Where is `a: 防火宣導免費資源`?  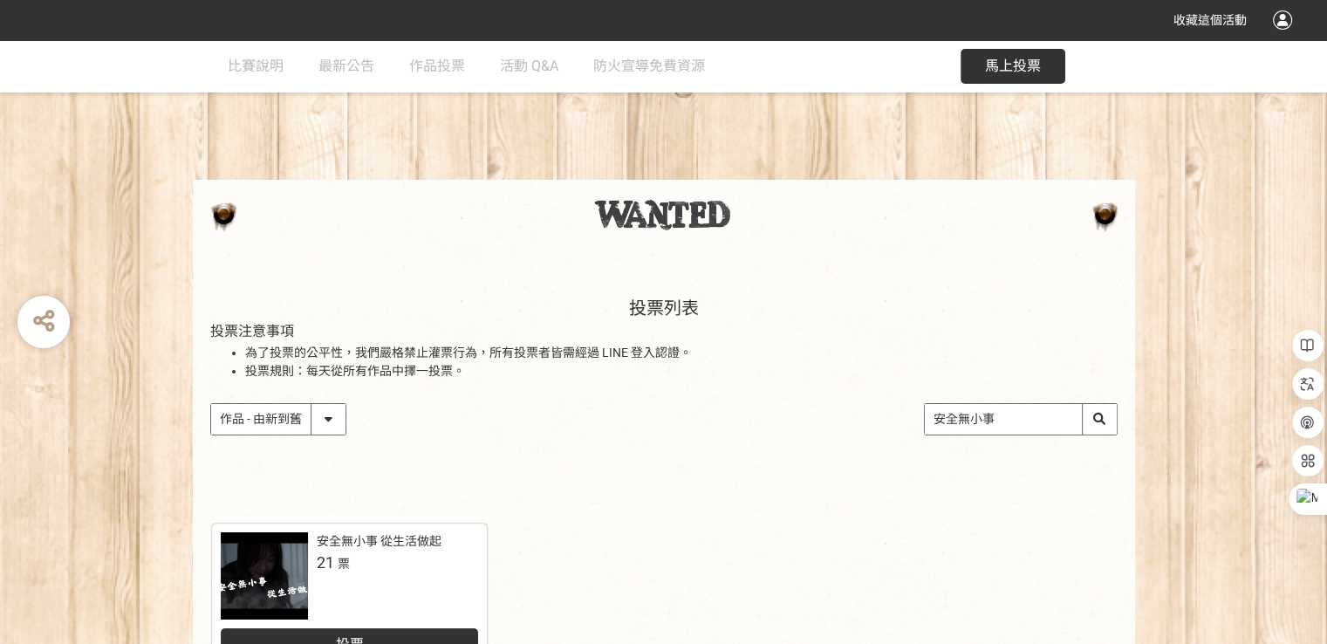
a: 防火宣導免費資源 is located at coordinates (649, 66).